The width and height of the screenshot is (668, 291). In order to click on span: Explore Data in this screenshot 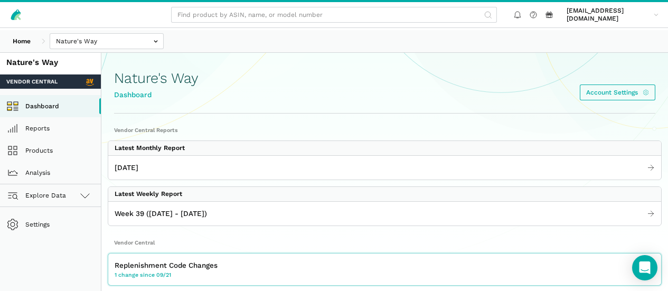, I will do `click(37, 195)`.